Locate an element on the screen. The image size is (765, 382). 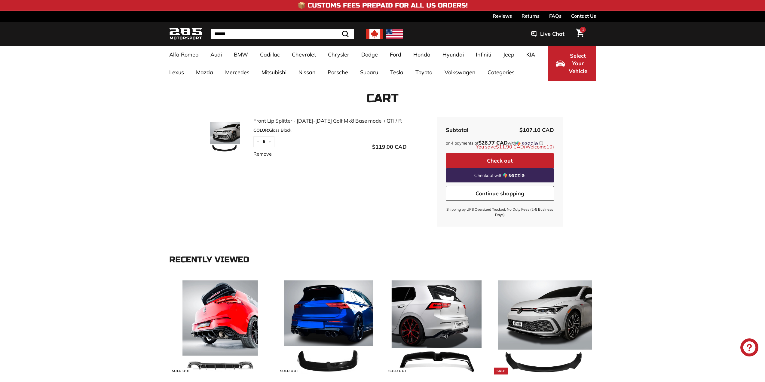
a: BMW is located at coordinates (241, 54).